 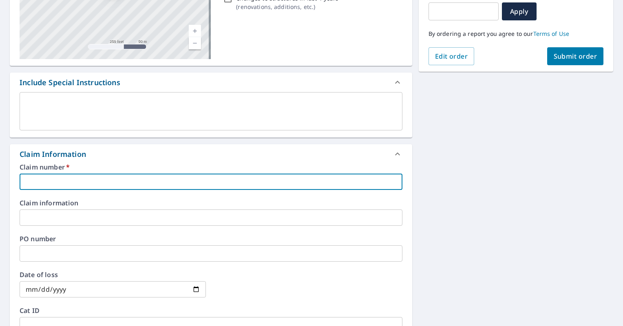 What do you see at coordinates (452, 56) in the screenshot?
I see `button: Edit order` at bounding box center [452, 56].